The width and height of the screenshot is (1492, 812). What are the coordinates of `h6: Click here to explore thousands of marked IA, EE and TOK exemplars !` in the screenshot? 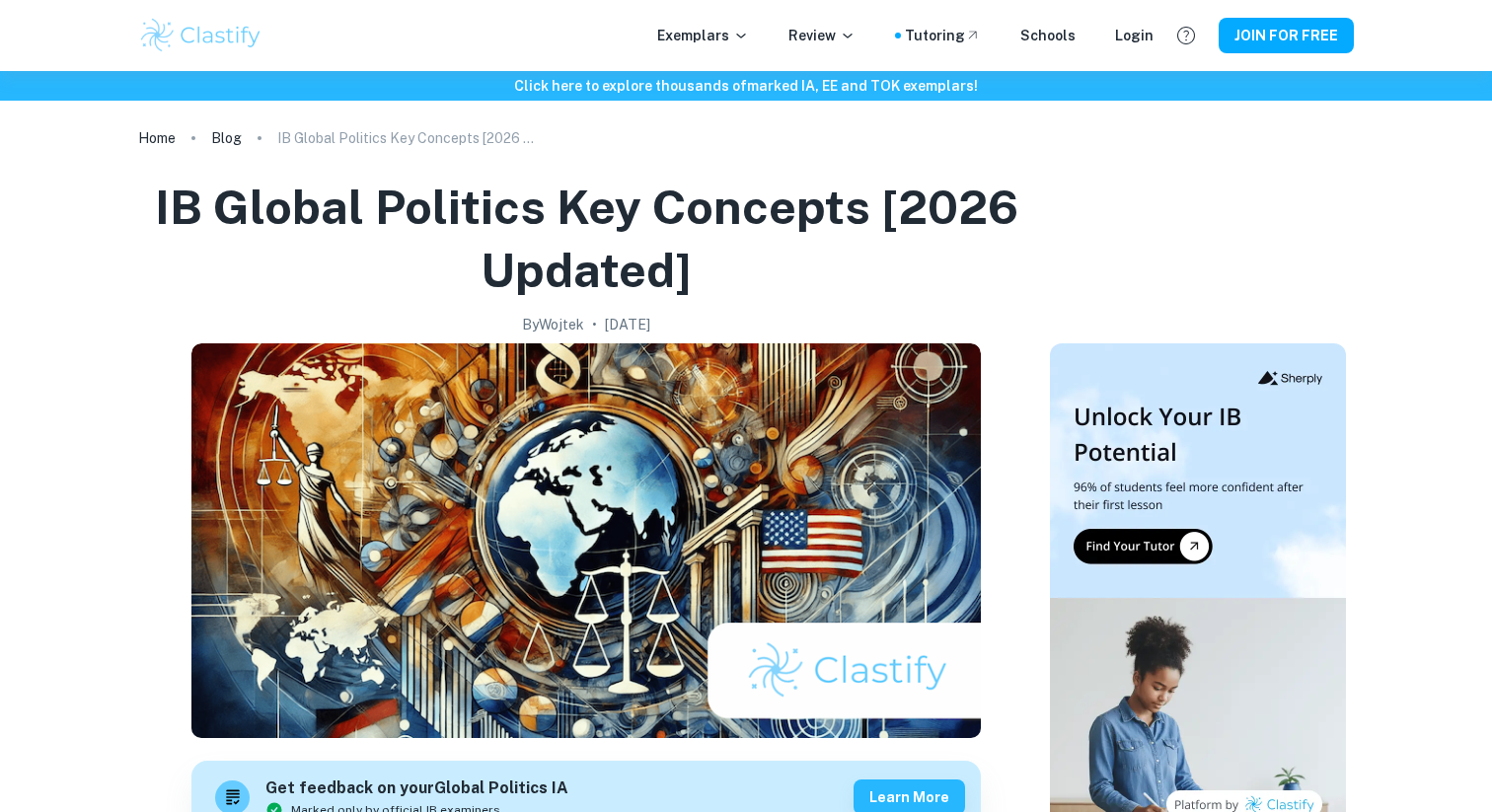 It's located at (746, 85).